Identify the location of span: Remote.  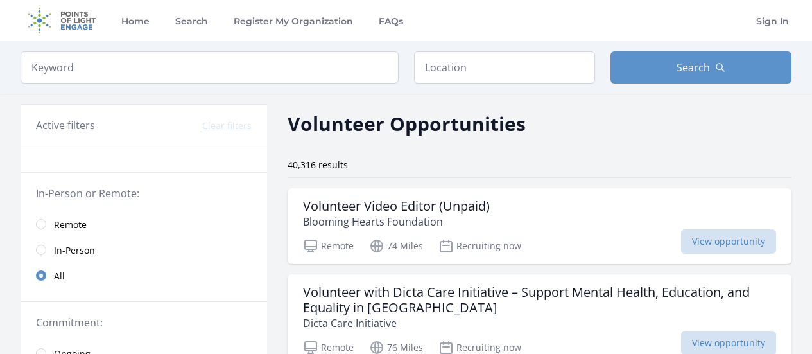
(70, 225).